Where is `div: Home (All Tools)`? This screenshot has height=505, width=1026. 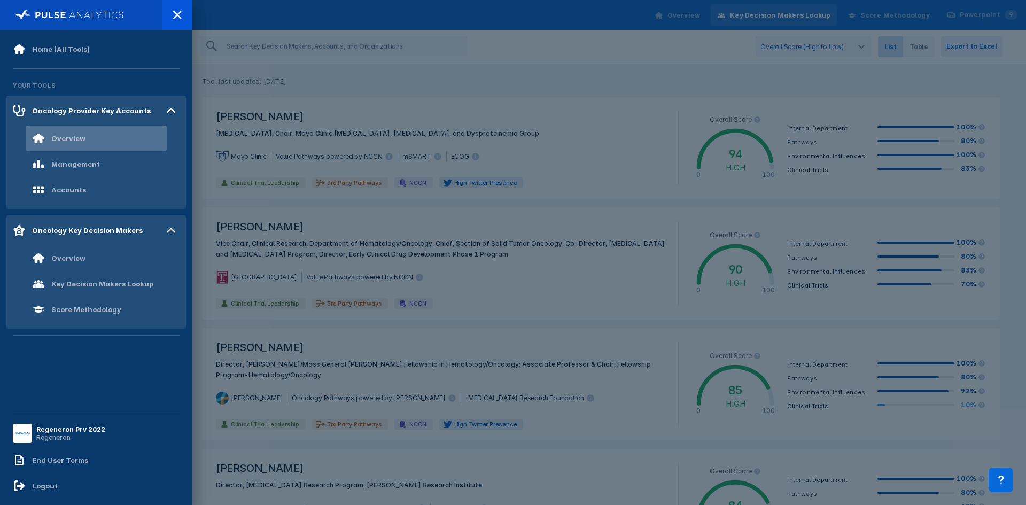
div: Home (All Tools) is located at coordinates (61, 49).